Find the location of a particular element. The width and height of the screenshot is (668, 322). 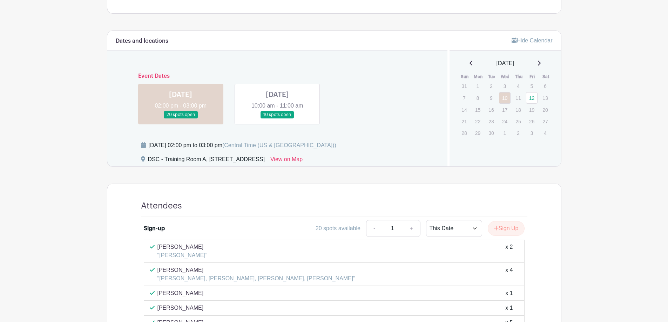

p: 16 is located at coordinates (491, 110).